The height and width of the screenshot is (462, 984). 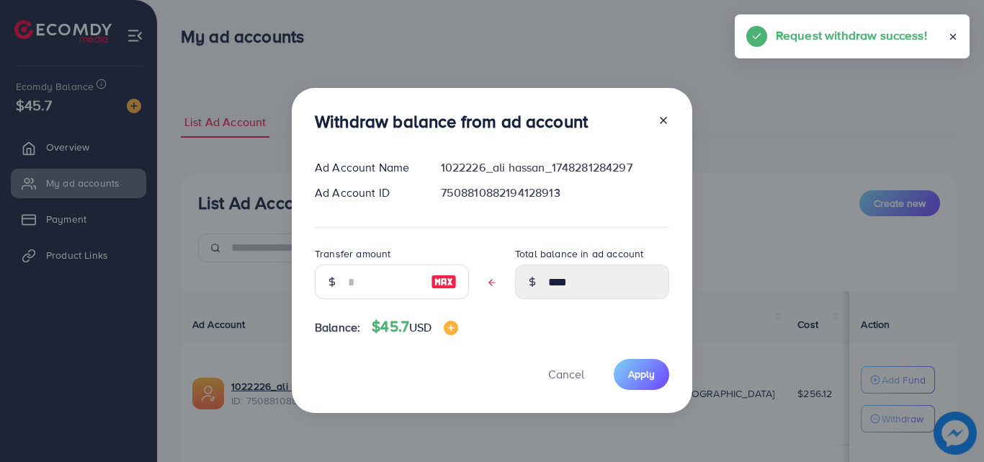 I want to click on h4: $45.7, so click(x=414, y=326).